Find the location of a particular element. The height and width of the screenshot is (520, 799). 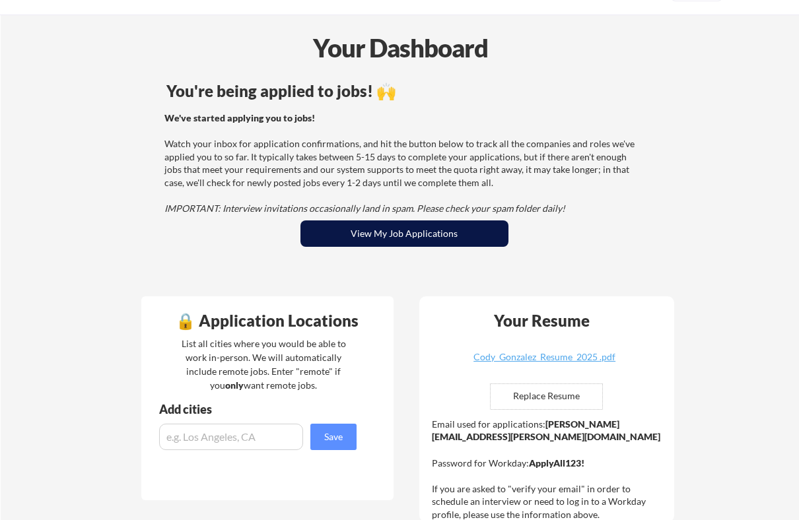

button: Save is located at coordinates (333, 437).